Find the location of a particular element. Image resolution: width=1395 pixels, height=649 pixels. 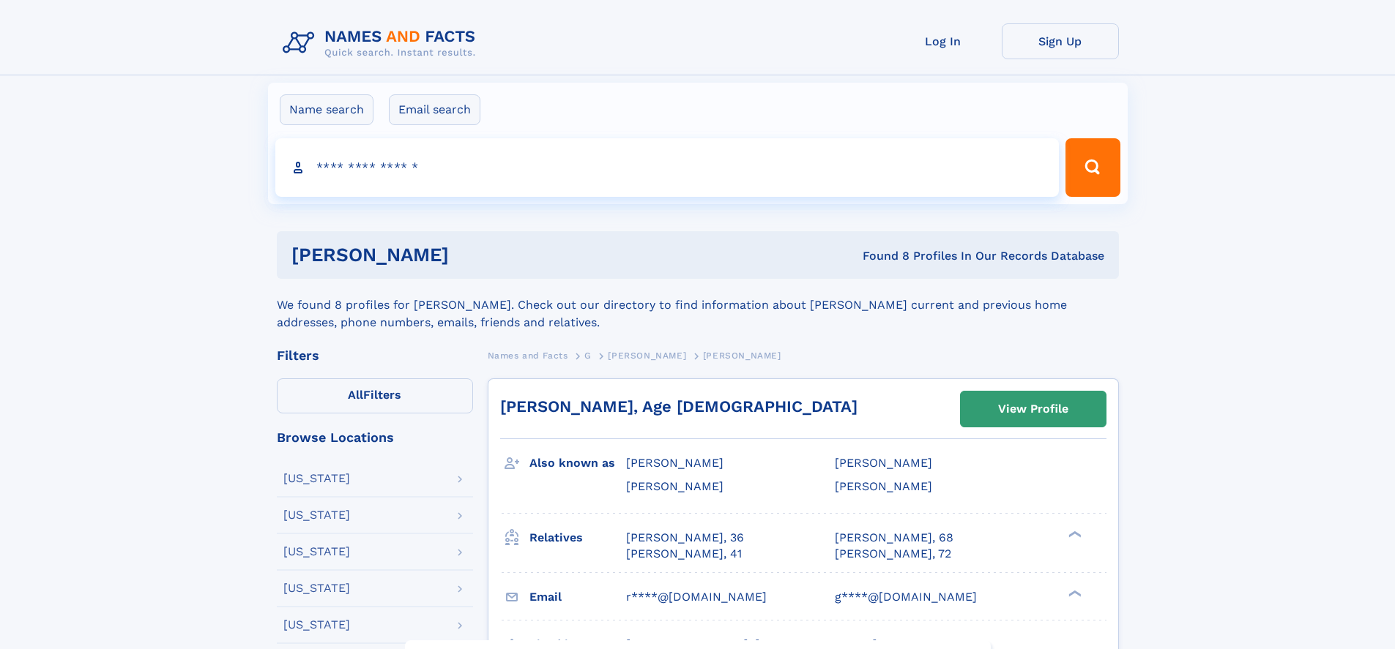

a: Sign Up is located at coordinates (1060, 41).